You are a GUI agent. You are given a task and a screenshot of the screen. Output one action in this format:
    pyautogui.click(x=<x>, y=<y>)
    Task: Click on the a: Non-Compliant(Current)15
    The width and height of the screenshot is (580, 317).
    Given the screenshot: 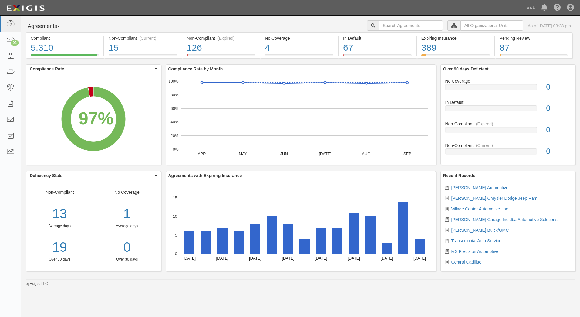 What is the action you would take?
    pyautogui.click(x=143, y=57)
    